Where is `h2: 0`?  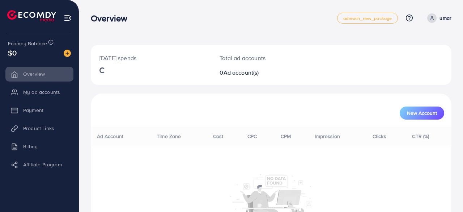 h2: 0 is located at coordinates (256, 72).